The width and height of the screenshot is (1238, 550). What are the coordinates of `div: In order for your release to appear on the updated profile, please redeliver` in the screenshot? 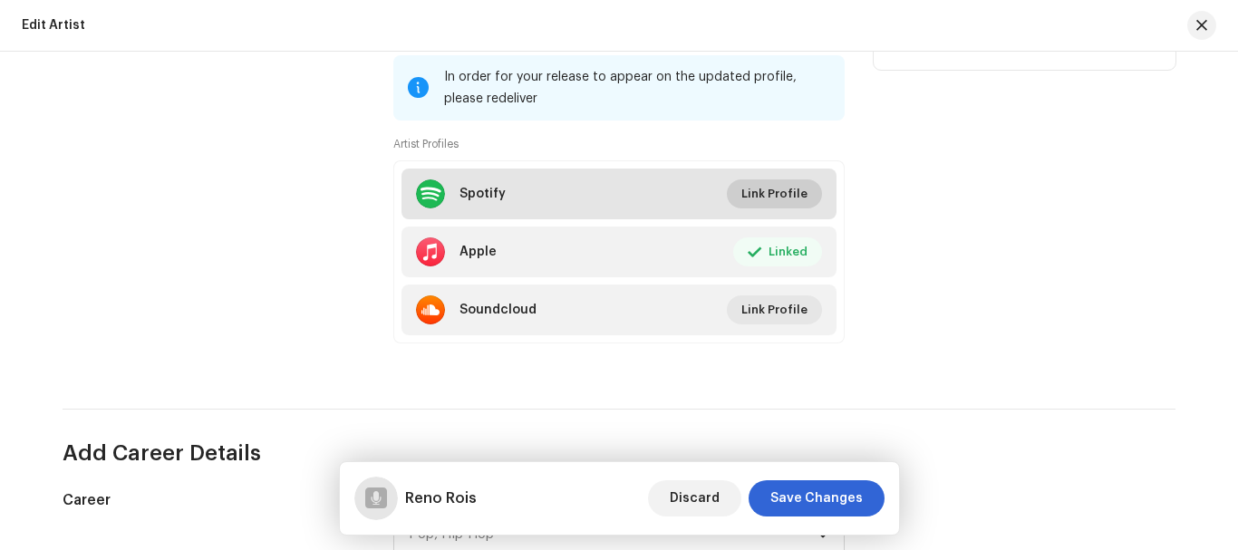 It's located at (637, 88).